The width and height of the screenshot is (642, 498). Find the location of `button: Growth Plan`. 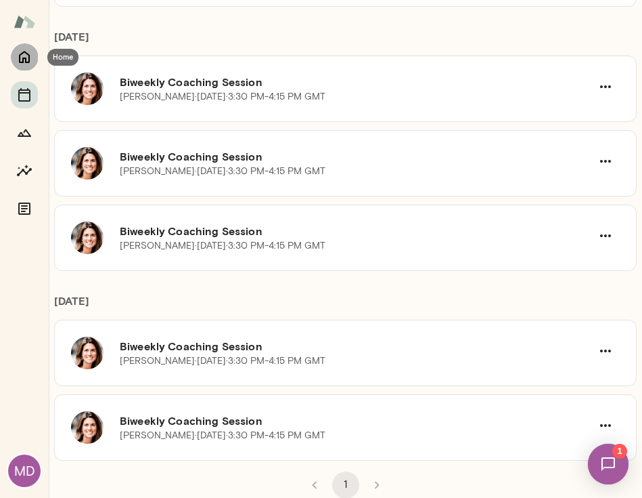

button: Growth Plan is located at coordinates (24, 133).